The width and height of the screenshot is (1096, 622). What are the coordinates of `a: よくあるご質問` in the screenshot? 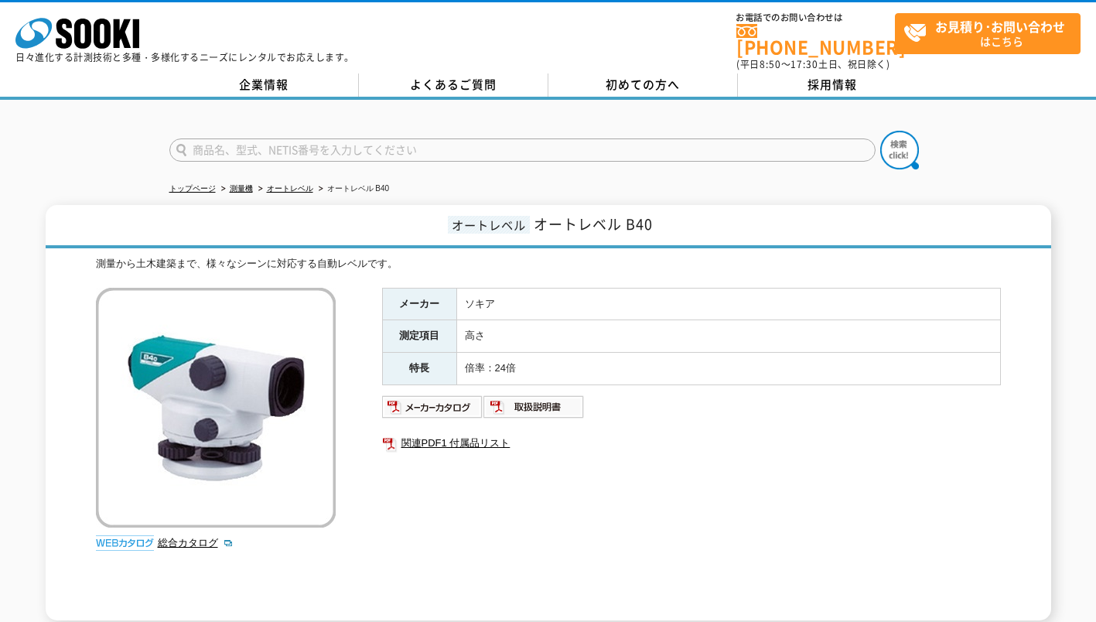 It's located at (453, 85).